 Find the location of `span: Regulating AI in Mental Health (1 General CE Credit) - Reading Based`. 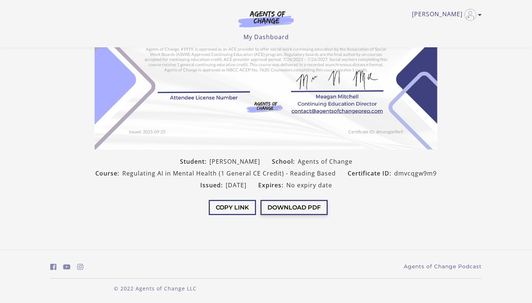

span: Regulating AI in Mental Health (1 General CE Credit) - Reading Based is located at coordinates (229, 173).